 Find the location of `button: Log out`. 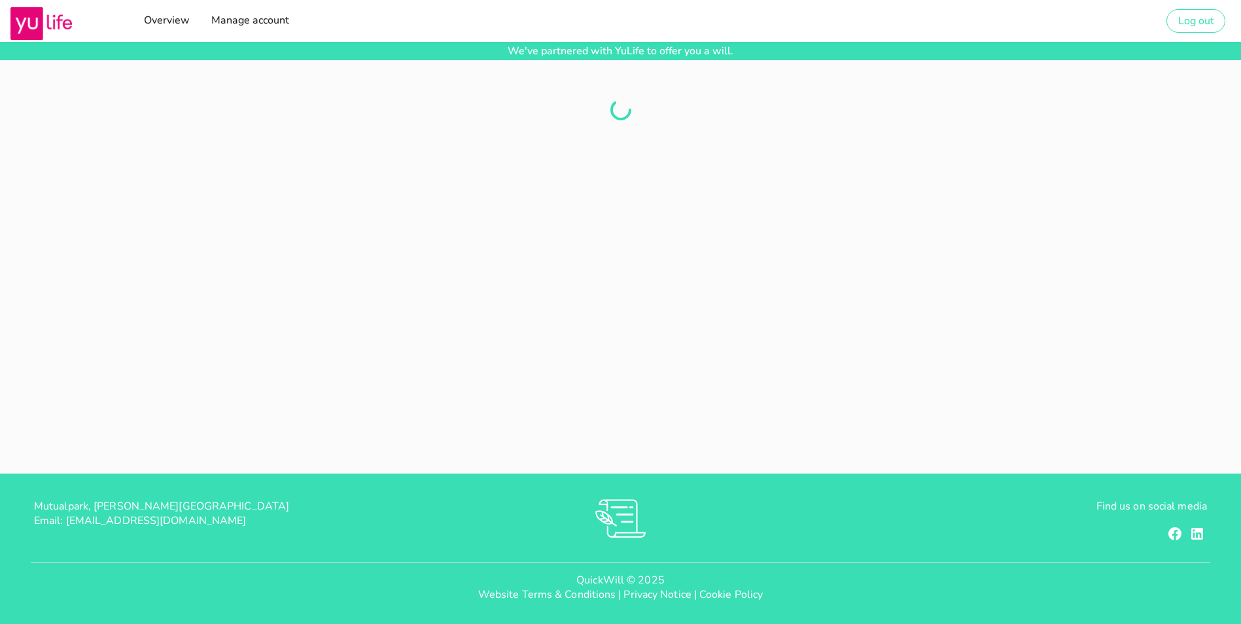

button: Log out is located at coordinates (1196, 21).